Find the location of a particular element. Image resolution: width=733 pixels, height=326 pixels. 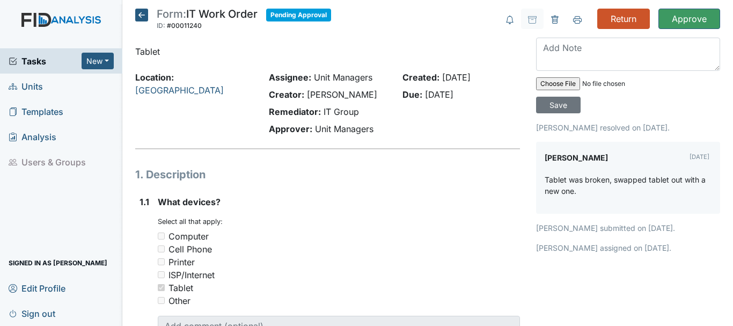

strong: Remediator: is located at coordinates (294, 112).